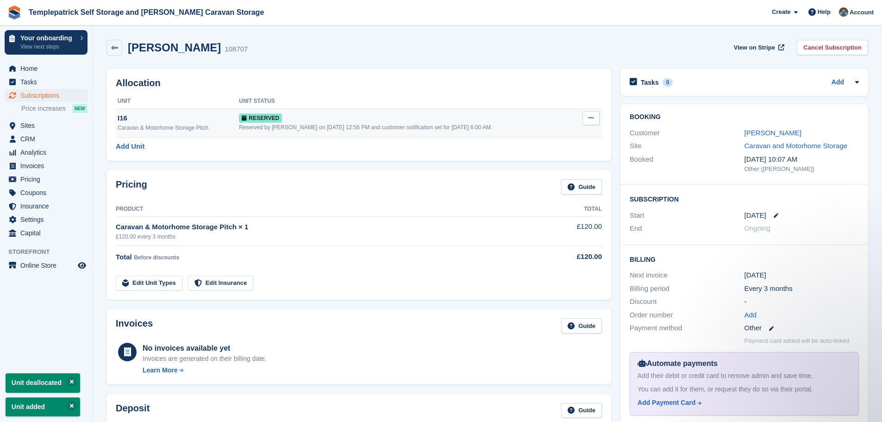 This screenshot has width=882, height=422. Describe the element at coordinates (156, 257) in the screenshot. I see `span: Before discounts` at that location.